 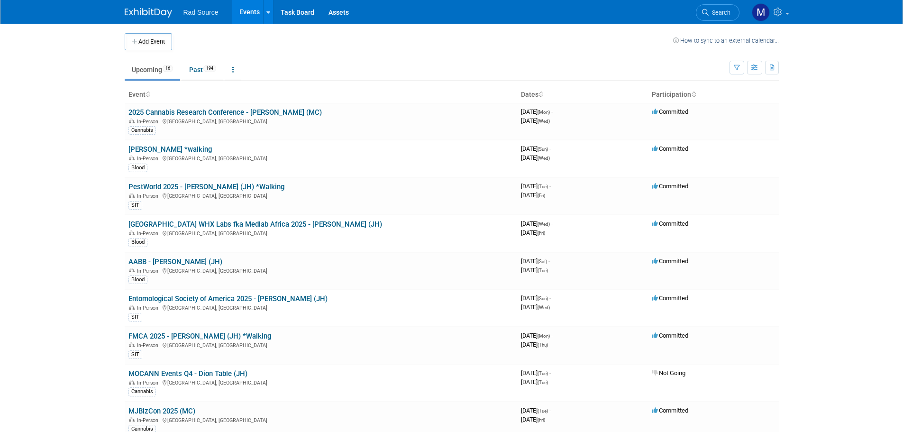 I want to click on img: ExhibitDay, so click(x=148, y=13).